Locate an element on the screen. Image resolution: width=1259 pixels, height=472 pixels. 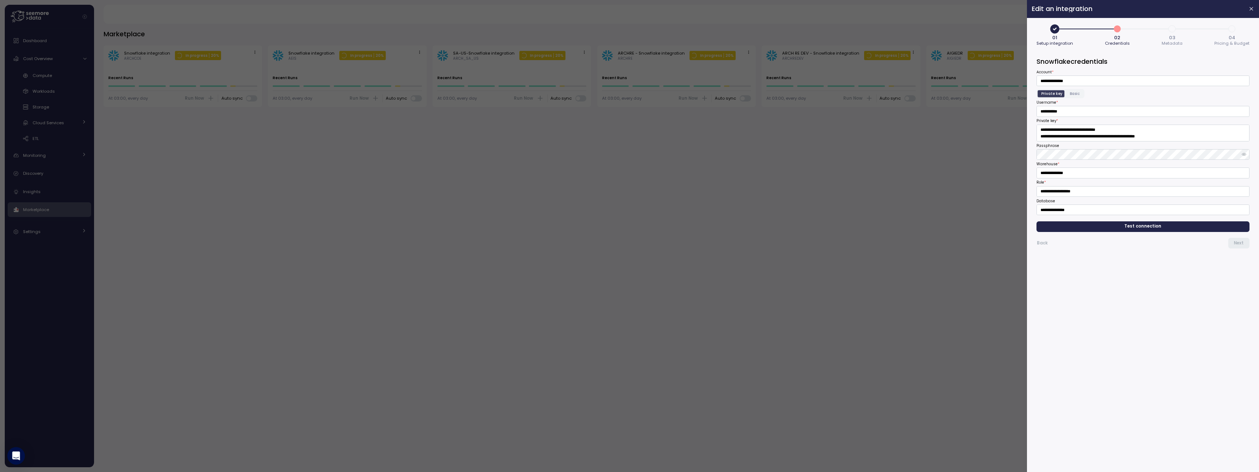
h2: Edit an integration is located at coordinates (1138, 9).